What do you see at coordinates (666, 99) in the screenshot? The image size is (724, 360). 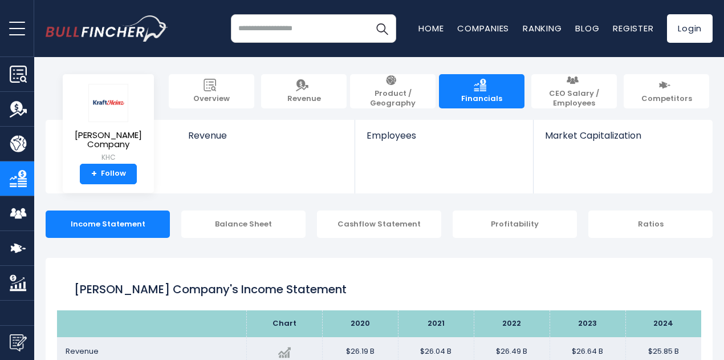 I see `span: Competitors` at bounding box center [666, 99].